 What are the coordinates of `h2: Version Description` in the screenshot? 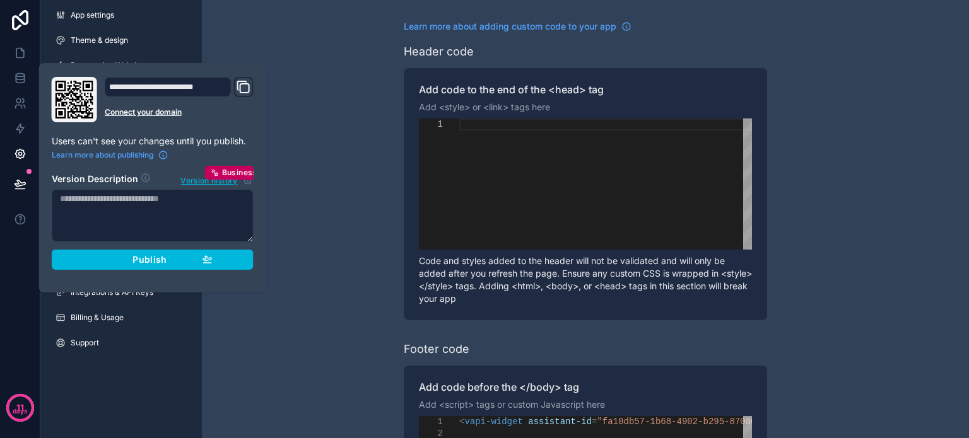 It's located at (95, 180).